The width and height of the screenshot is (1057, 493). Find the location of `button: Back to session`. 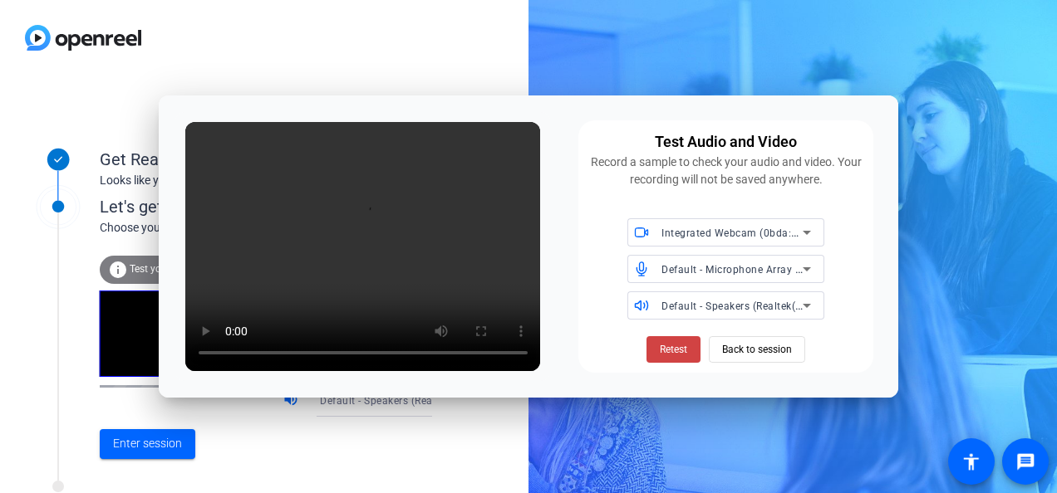

button: Back to session is located at coordinates (757, 350).